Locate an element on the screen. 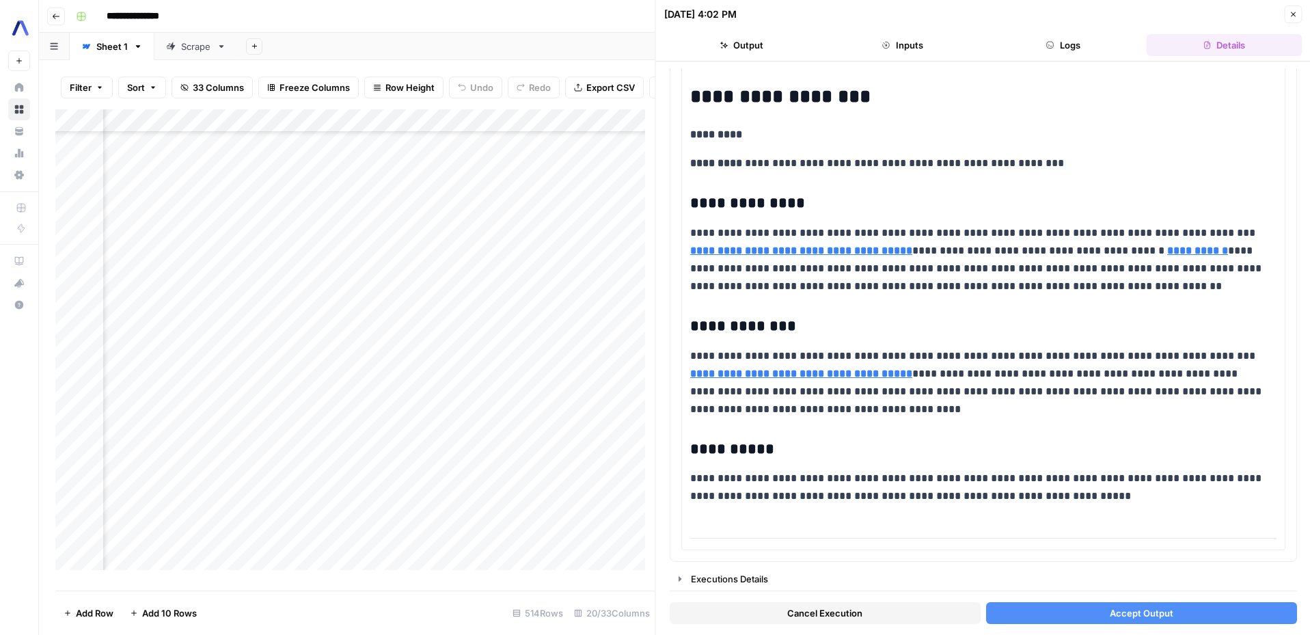 The height and width of the screenshot is (635, 1310). div: Executions Details is located at coordinates (990, 579).